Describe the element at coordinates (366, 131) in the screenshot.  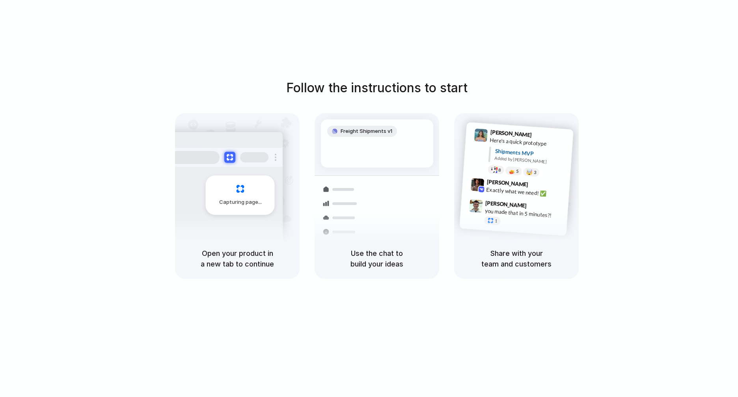
I see `span: Freight Shipments v1` at that location.